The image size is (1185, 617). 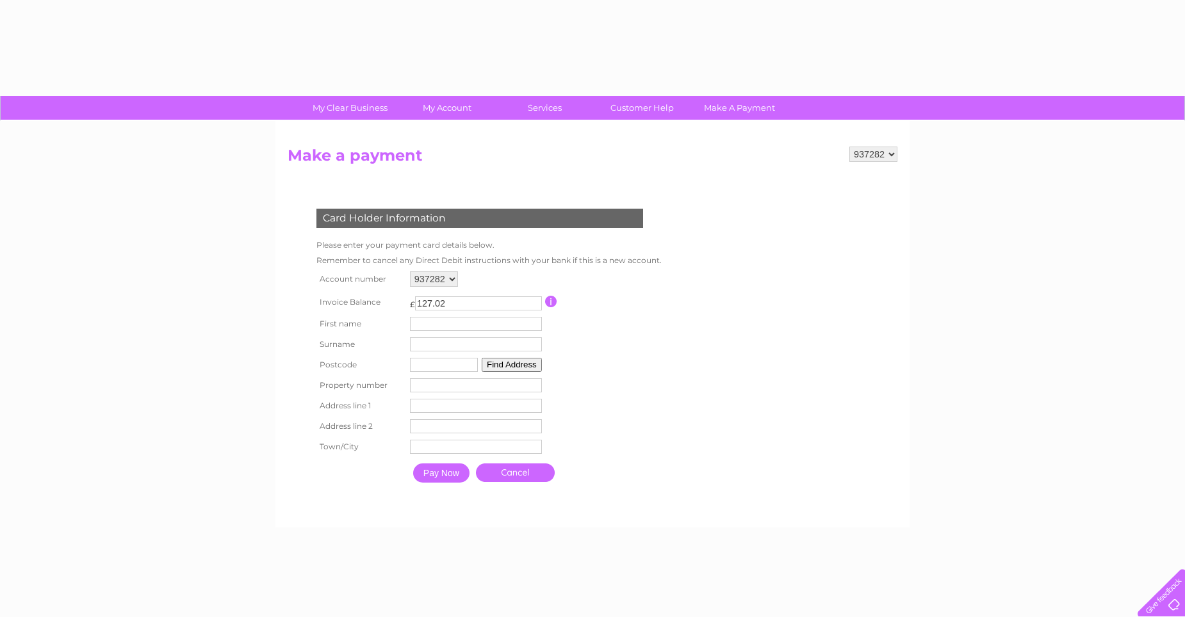 I want to click on th: Surname, so click(x=360, y=345).